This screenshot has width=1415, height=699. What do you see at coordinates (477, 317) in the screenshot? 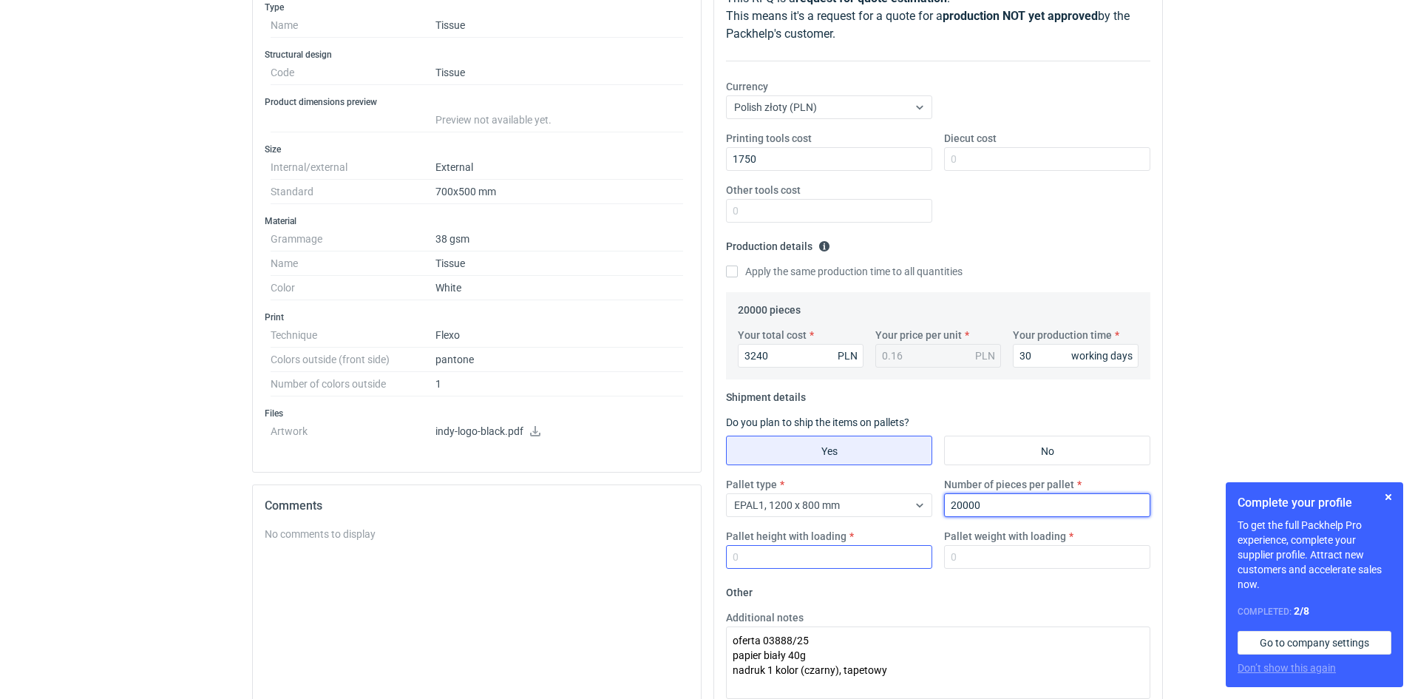
I see `h3: Print` at bounding box center [477, 317].